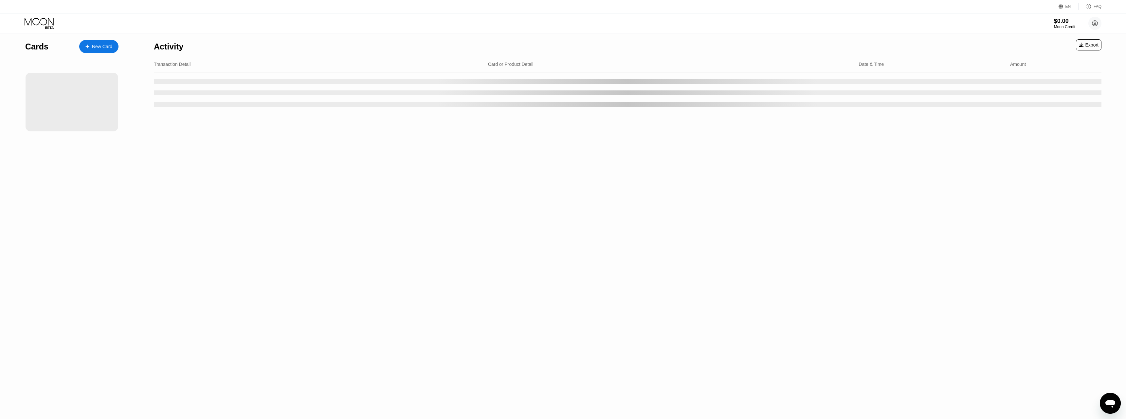 This screenshot has width=1126, height=419. I want to click on div: Activity, so click(169, 46).